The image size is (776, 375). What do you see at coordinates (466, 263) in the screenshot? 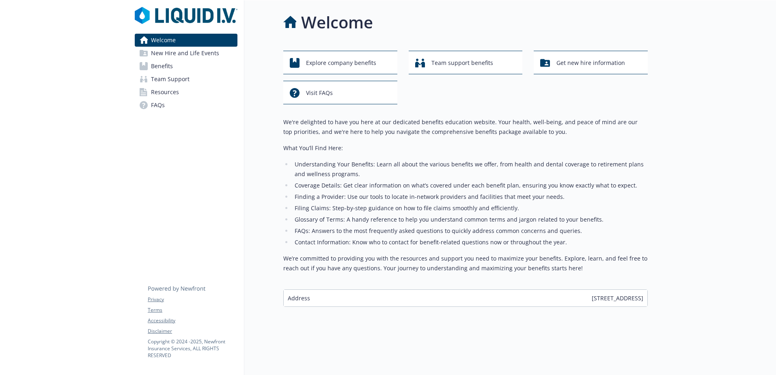
I see `p: We’re committed to providing you with the resources and support you need to maximize your benefit...` at bounding box center [466, 263].